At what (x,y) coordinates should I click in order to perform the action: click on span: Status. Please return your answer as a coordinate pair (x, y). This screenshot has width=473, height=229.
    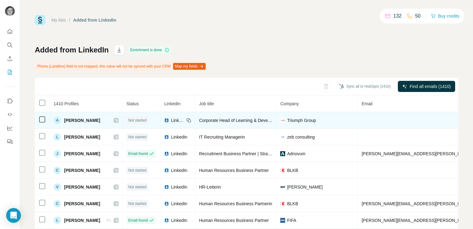
    Looking at the image, I should click on (132, 104).